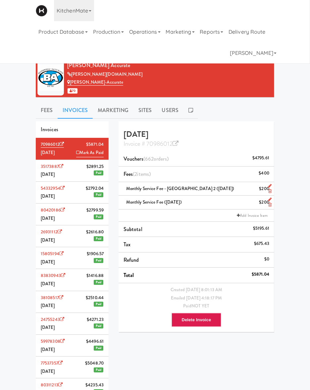 The image size is (310, 390). Describe the element at coordinates (63, 32) in the screenshot. I see `a: Product Database` at that location.